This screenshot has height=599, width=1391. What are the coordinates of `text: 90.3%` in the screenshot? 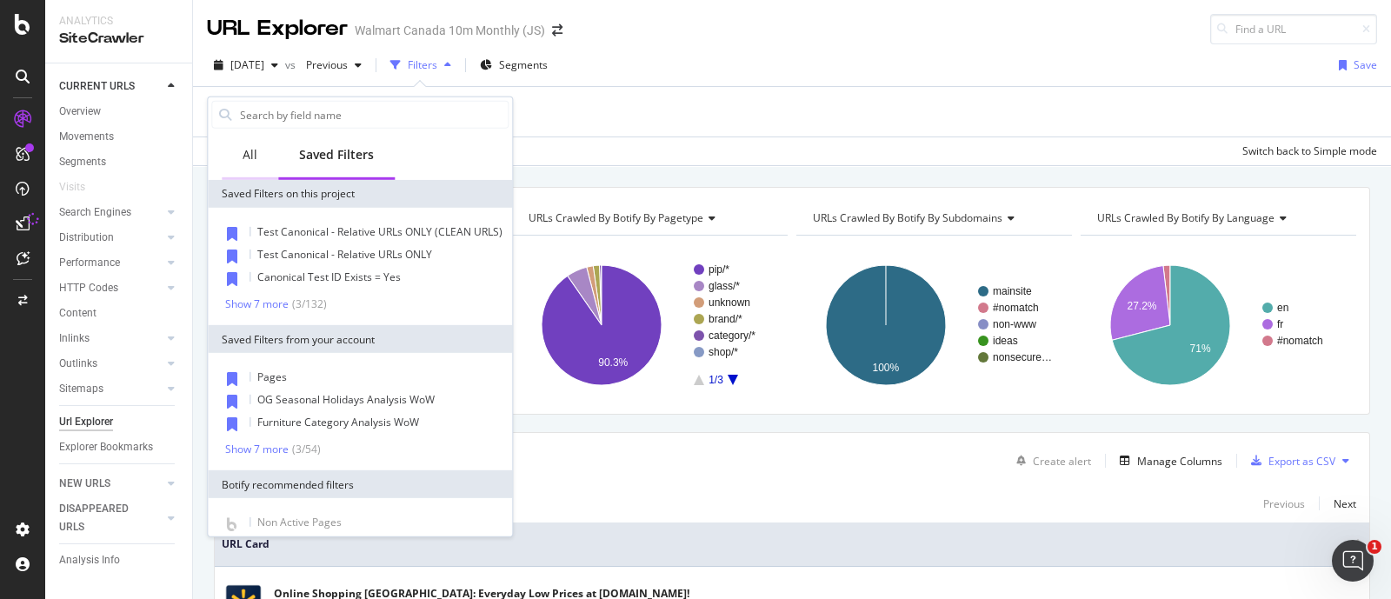 It's located at (613, 362).